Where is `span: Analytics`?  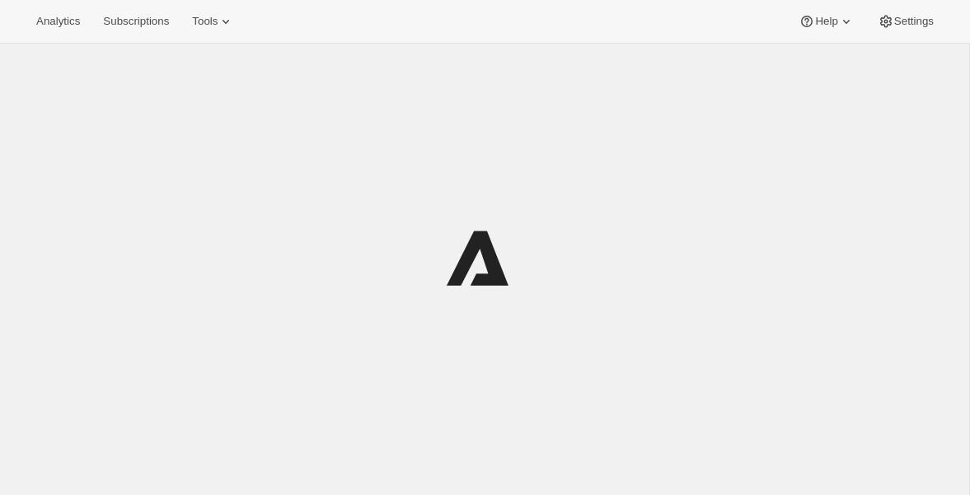 span: Analytics is located at coordinates (58, 21).